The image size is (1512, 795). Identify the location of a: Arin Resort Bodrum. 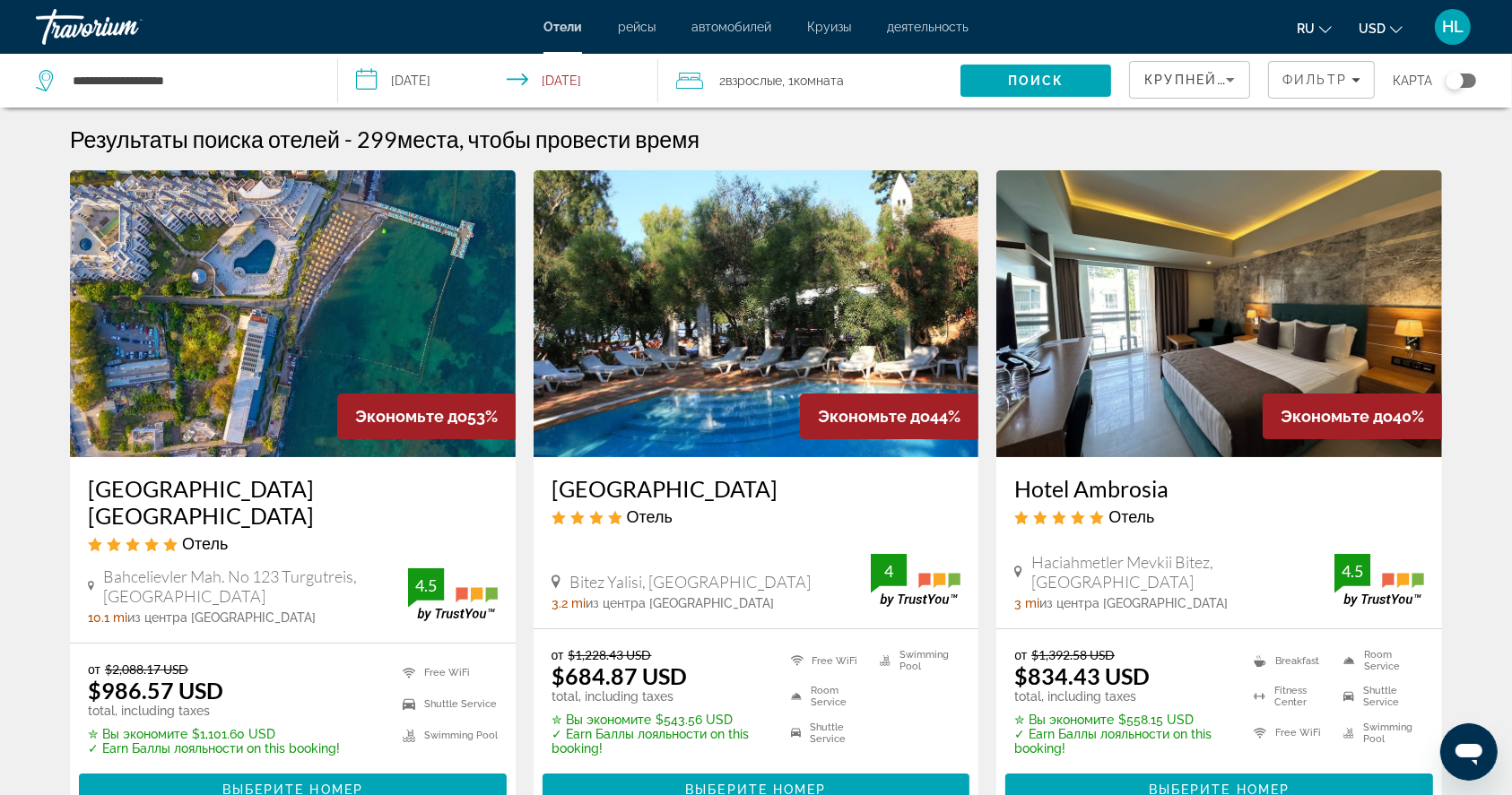
(292, 314).